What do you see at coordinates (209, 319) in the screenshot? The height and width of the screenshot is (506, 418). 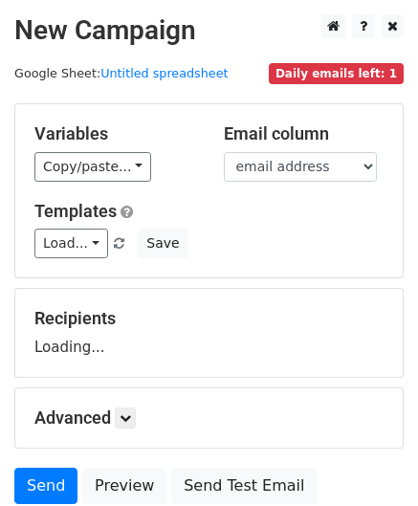 I see `h5: Recipients` at bounding box center [209, 319].